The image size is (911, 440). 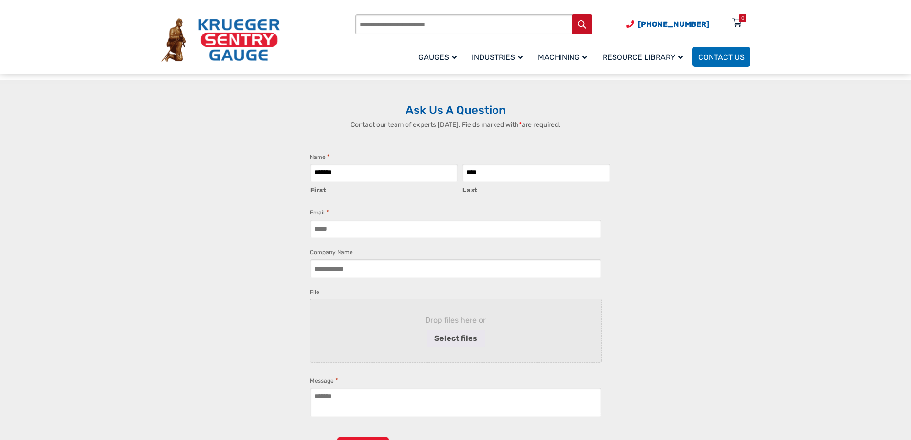 I want to click on a: Contact Us, so click(x=721, y=56).